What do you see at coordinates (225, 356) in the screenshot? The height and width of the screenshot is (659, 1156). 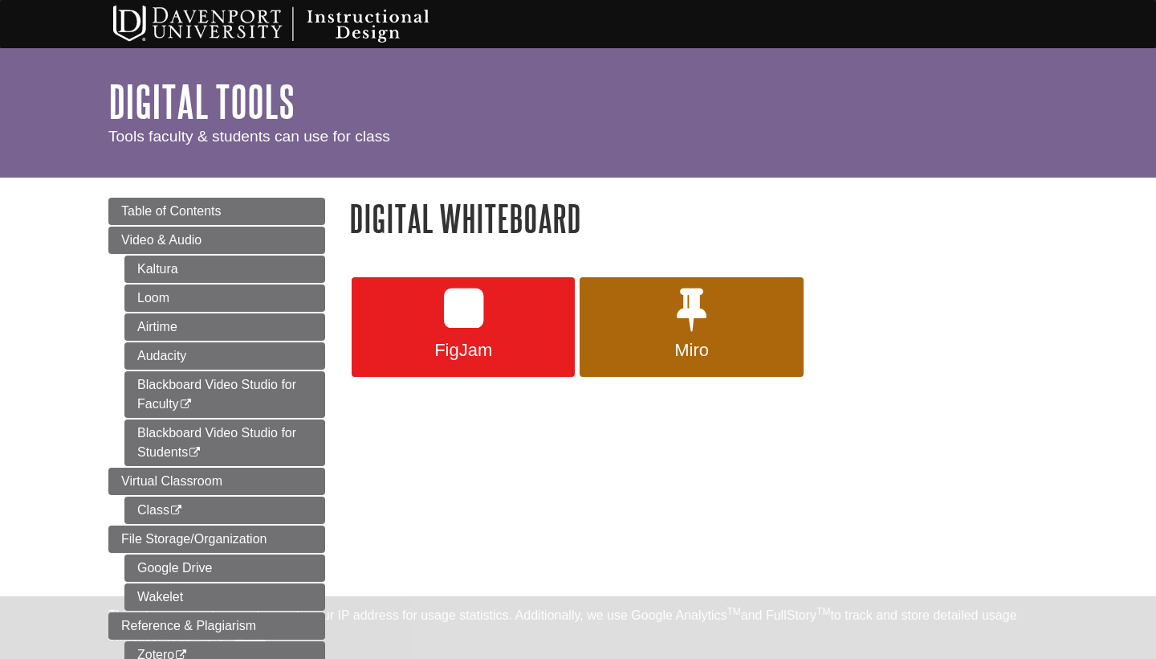 I see `a: Audacity` at bounding box center [225, 356].